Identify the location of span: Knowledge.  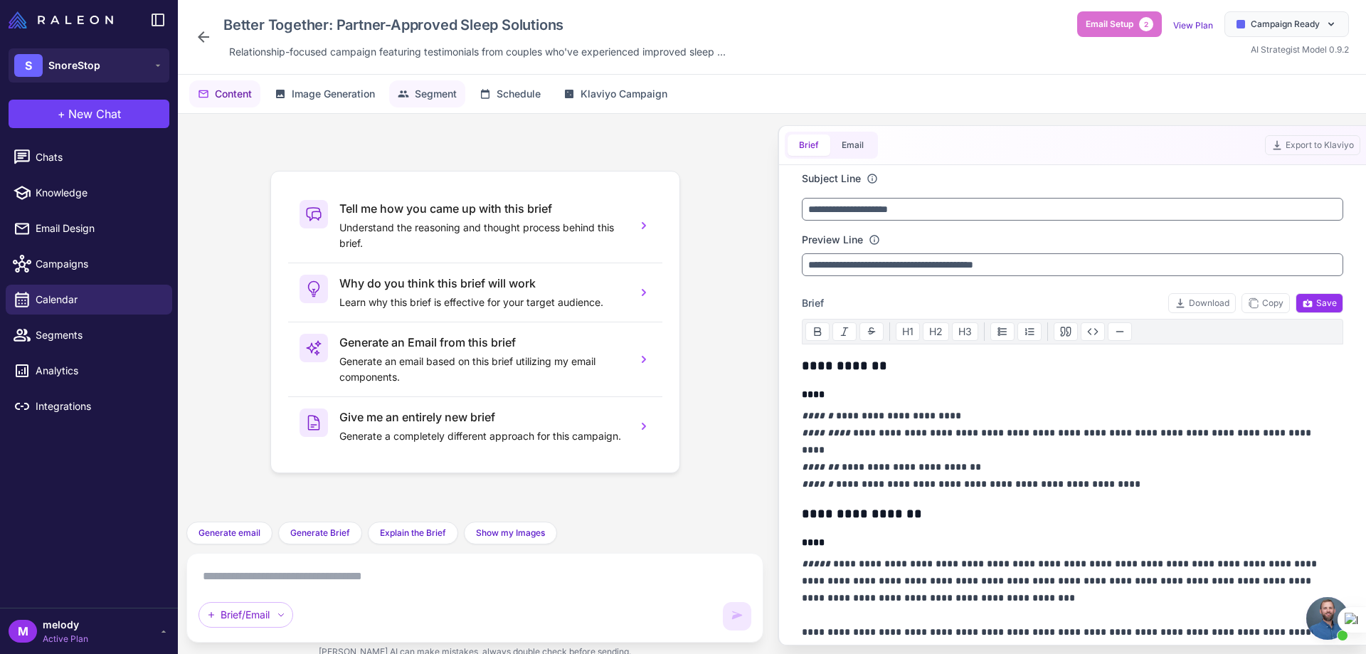
(98, 193).